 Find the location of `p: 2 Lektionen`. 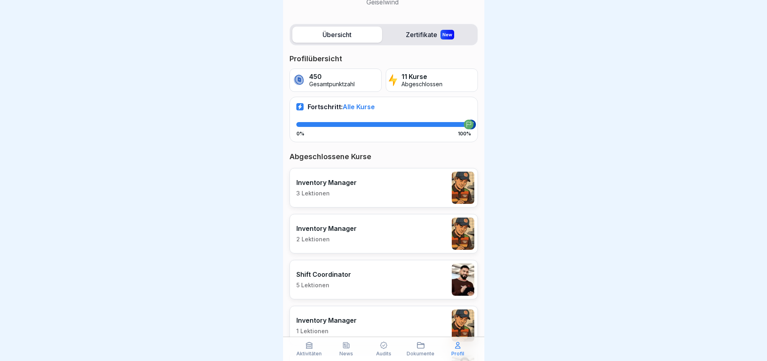

p: 2 Lektionen is located at coordinates (327, 239).